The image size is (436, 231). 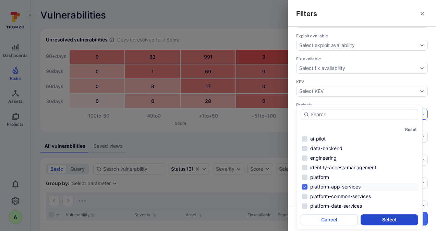 What do you see at coordinates (327, 45) in the screenshot?
I see `div: Select exploit availability` at bounding box center [327, 45].